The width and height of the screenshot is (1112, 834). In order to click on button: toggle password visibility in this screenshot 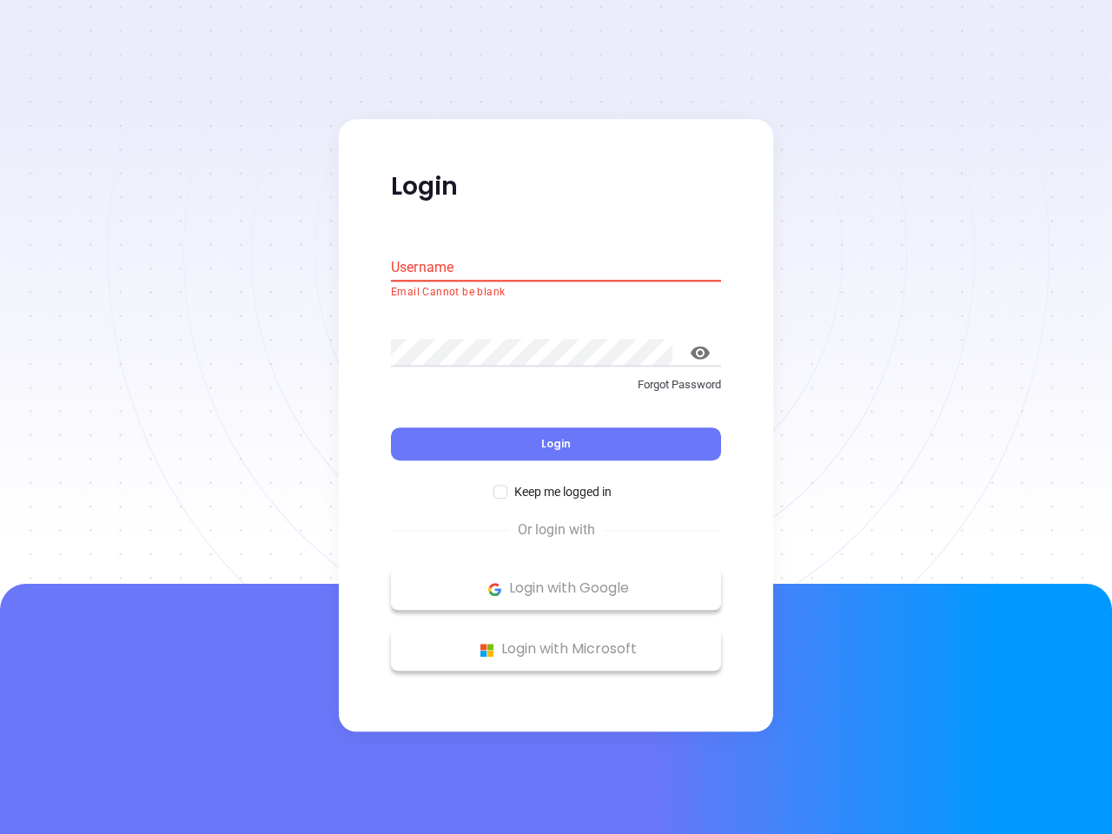, I will do `click(700, 353)`.